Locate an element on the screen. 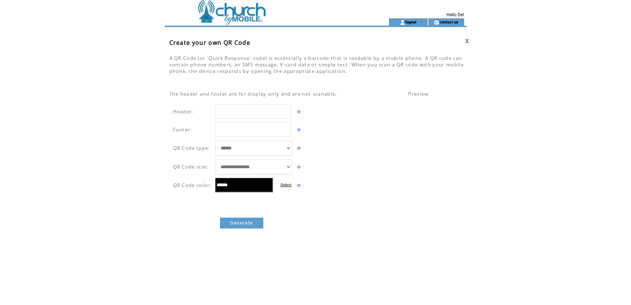 This screenshot has height=305, width=631. span: Hello Del is located at coordinates (455, 15).